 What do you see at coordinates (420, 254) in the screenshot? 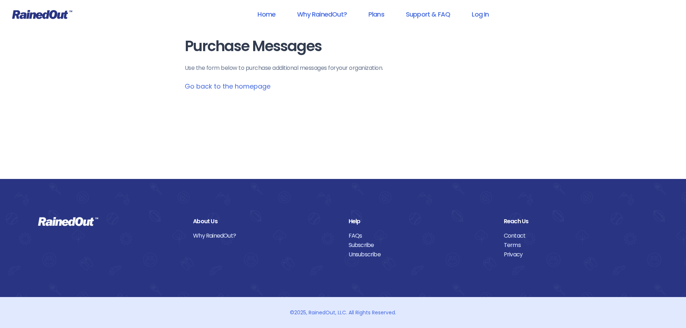
I see `a: Unsubscribe` at bounding box center [420, 254].